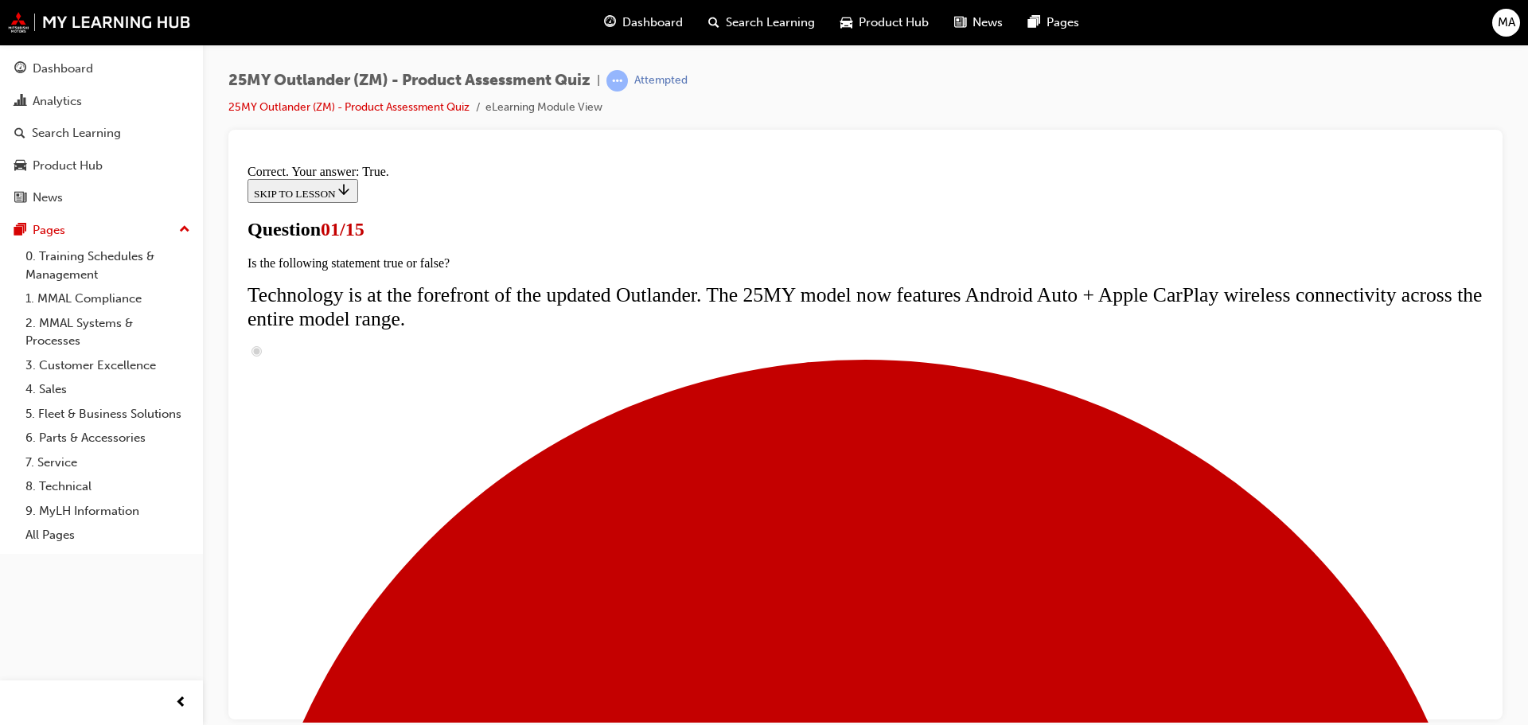 Image resolution: width=1528 pixels, height=725 pixels. I want to click on a: 6. Parts & Accessories, so click(107, 438).